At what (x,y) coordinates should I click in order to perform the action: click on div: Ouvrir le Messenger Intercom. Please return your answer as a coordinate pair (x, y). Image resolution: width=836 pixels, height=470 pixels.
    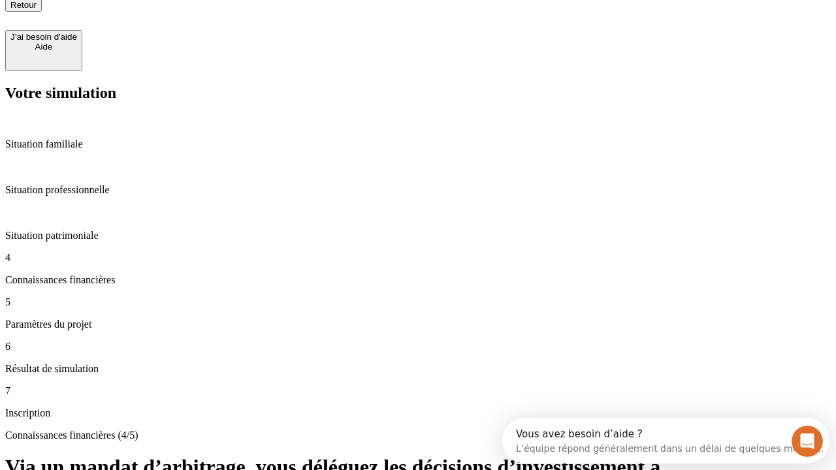
    Looking at the image, I should click on (182, 23).